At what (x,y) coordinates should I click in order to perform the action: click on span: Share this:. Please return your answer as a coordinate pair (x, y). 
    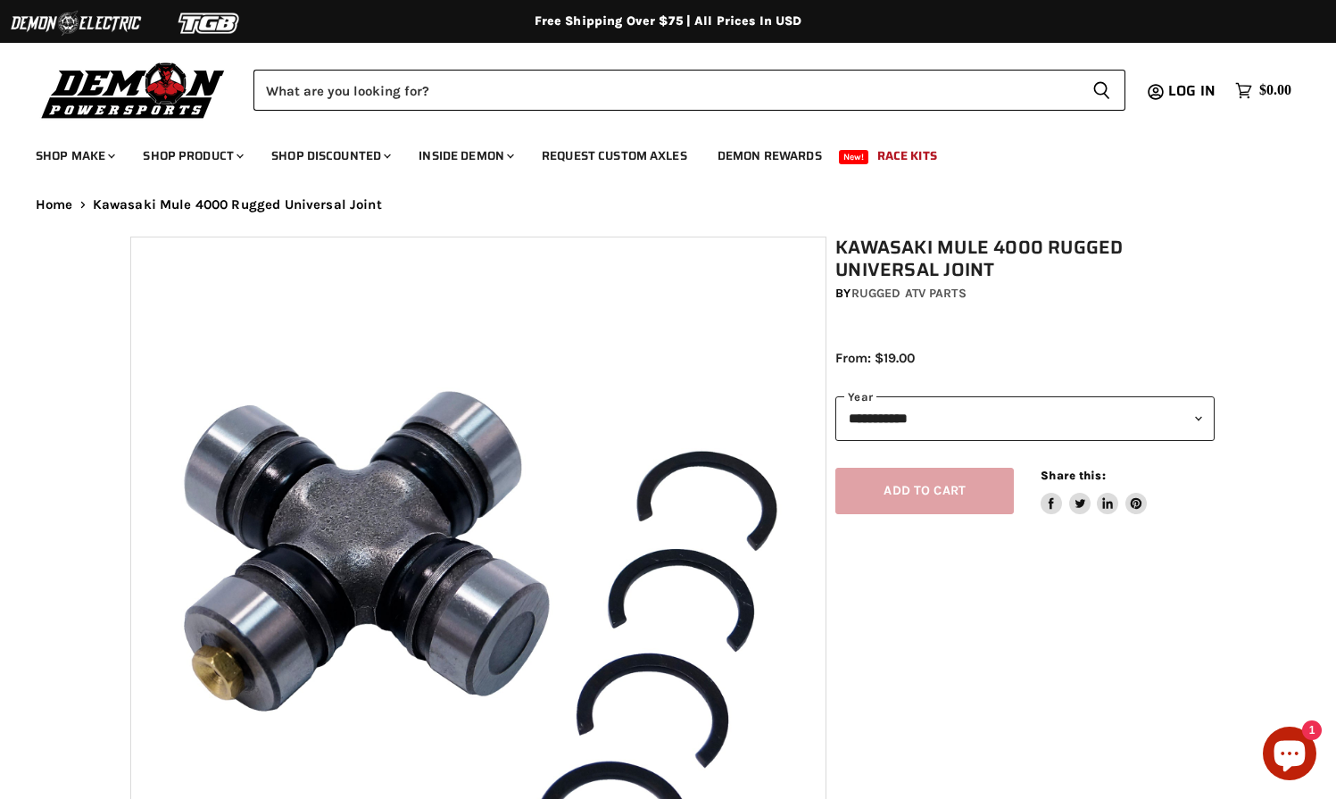
    Looking at the image, I should click on (1073, 475).